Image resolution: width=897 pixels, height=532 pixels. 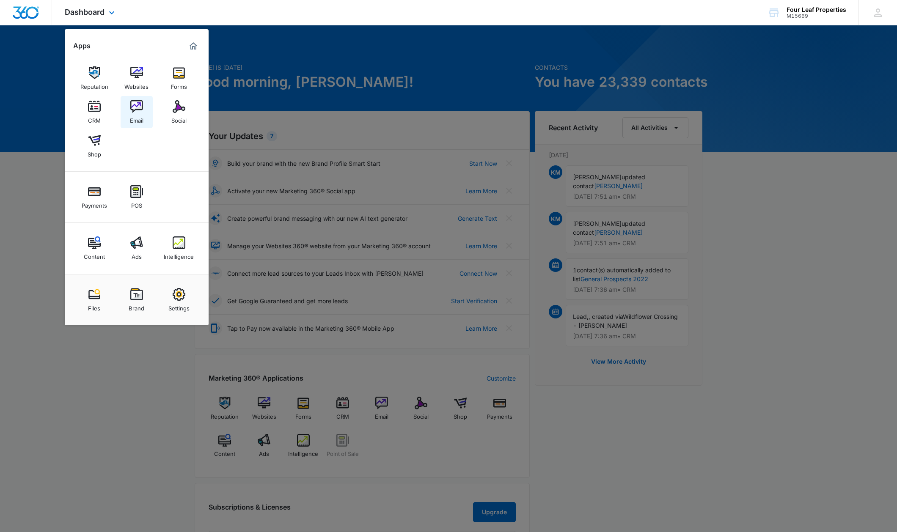 I want to click on div: Ads, so click(x=137, y=255).